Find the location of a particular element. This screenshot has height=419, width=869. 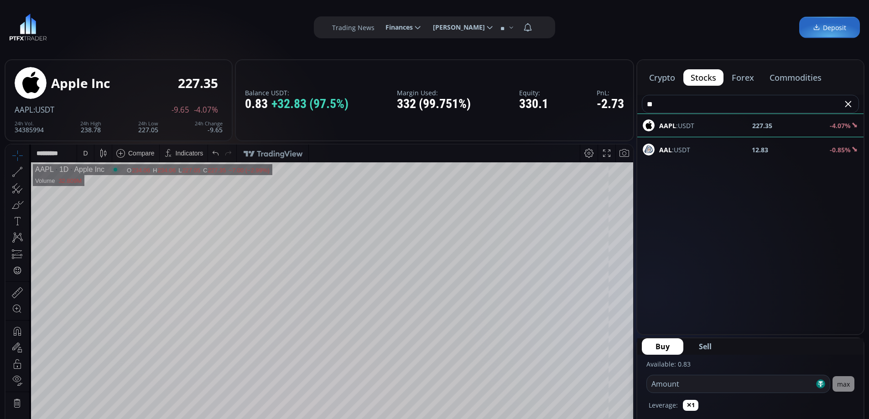

div: 24h Change is located at coordinates (209, 124).